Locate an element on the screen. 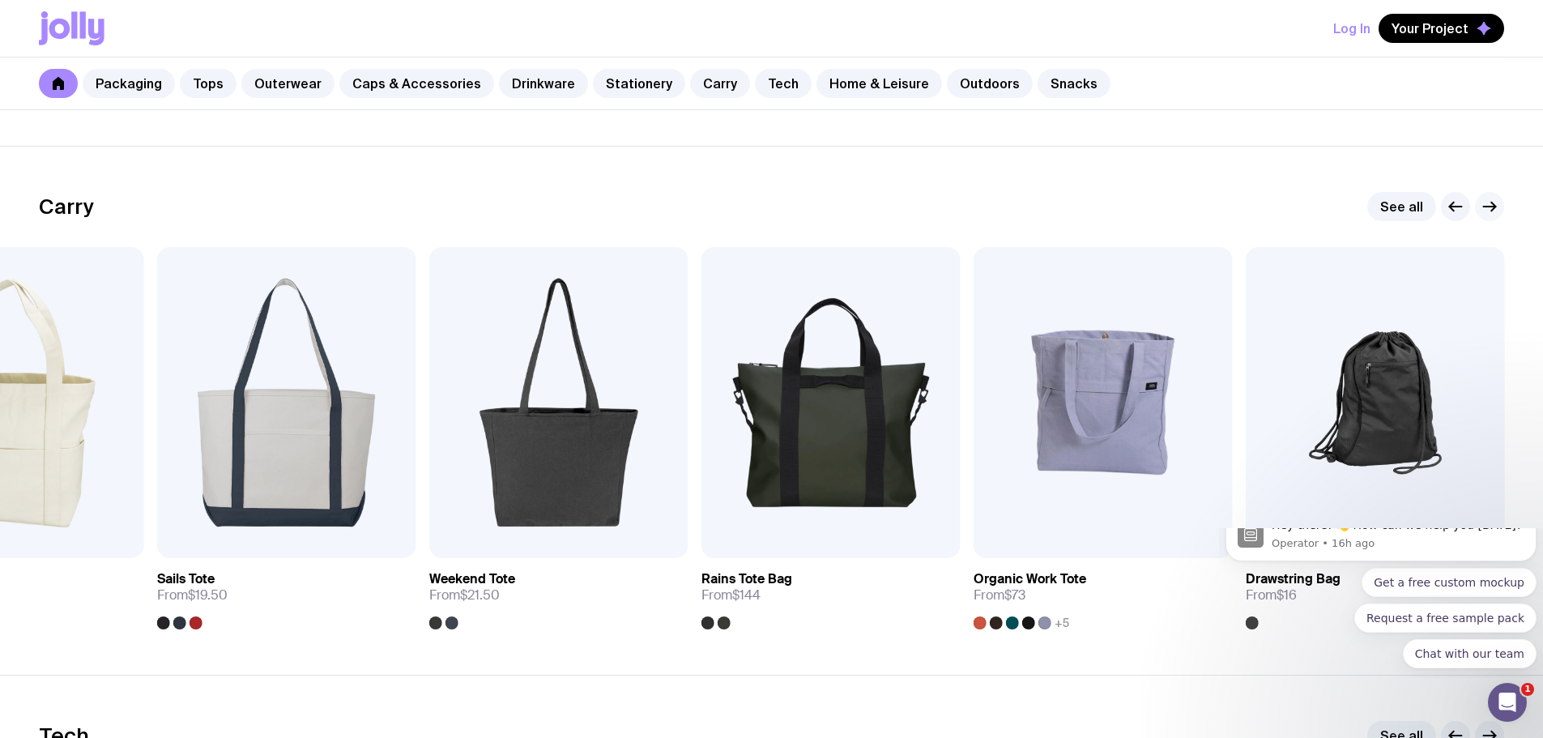 This screenshot has height=738, width=1543. button: Quick reply: Request a free sample pack is located at coordinates (226, 90).